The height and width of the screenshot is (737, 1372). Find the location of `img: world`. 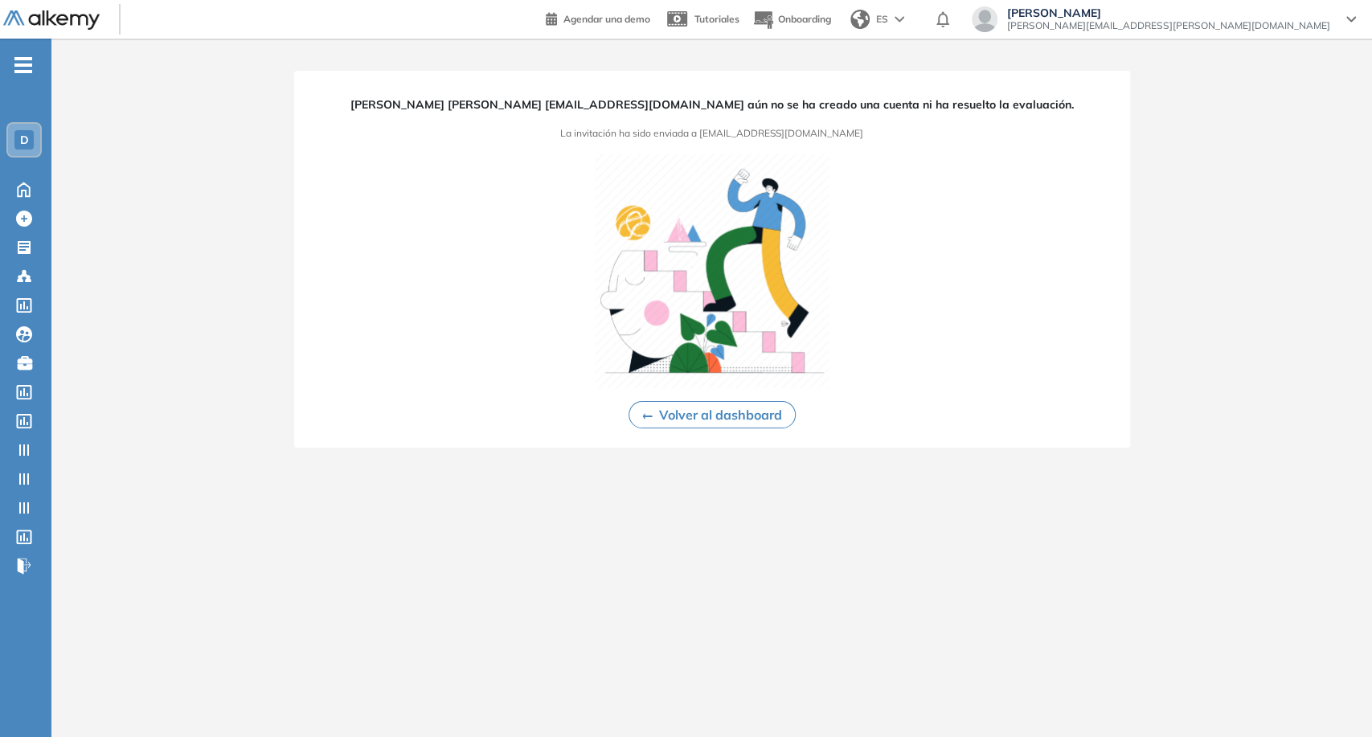

img: world is located at coordinates (860, 19).